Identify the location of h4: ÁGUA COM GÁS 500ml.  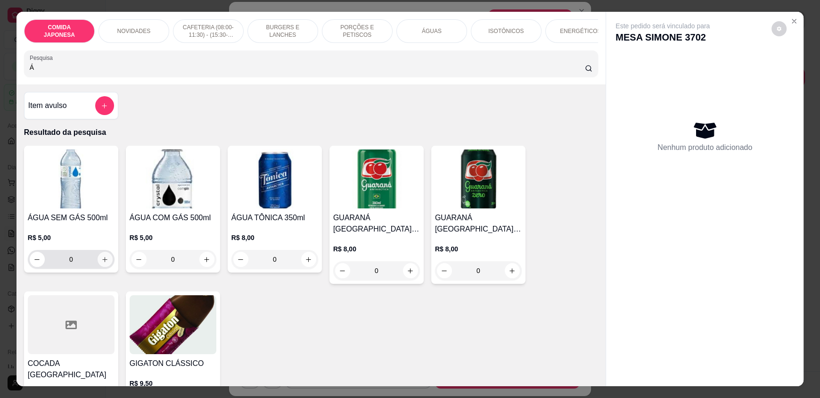
(173, 218).